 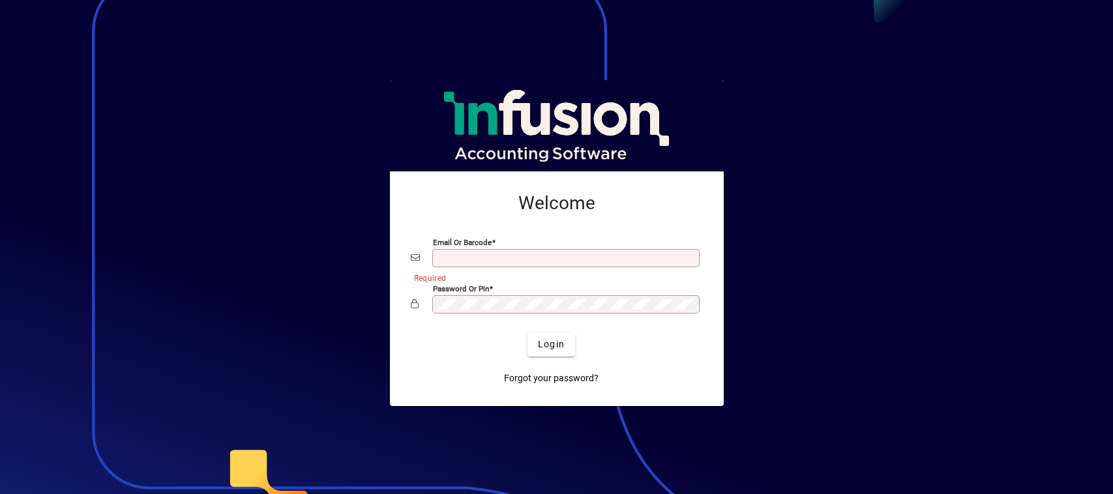 I want to click on button: Login, so click(x=551, y=345).